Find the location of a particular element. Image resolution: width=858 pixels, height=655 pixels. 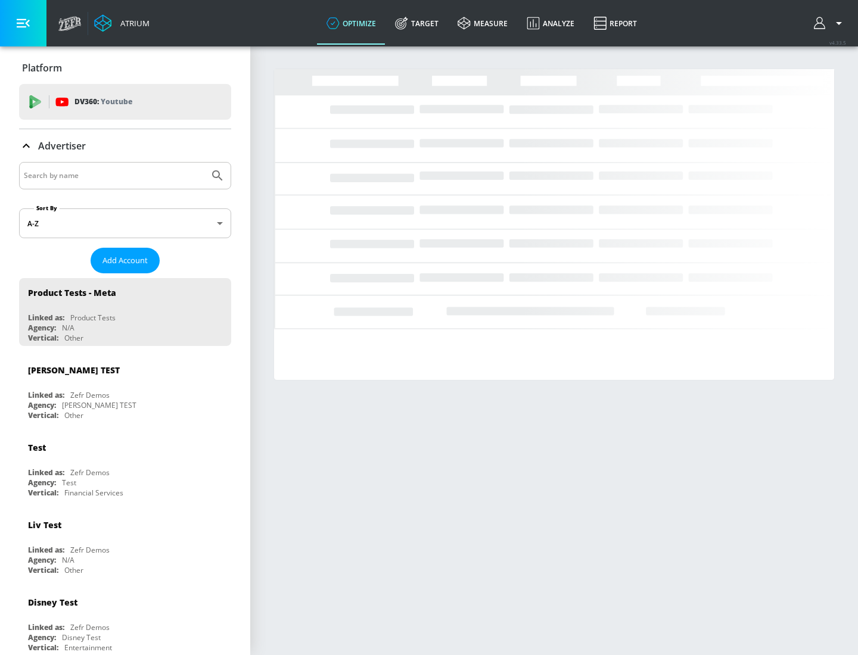

div: Platform is located at coordinates (125, 68).